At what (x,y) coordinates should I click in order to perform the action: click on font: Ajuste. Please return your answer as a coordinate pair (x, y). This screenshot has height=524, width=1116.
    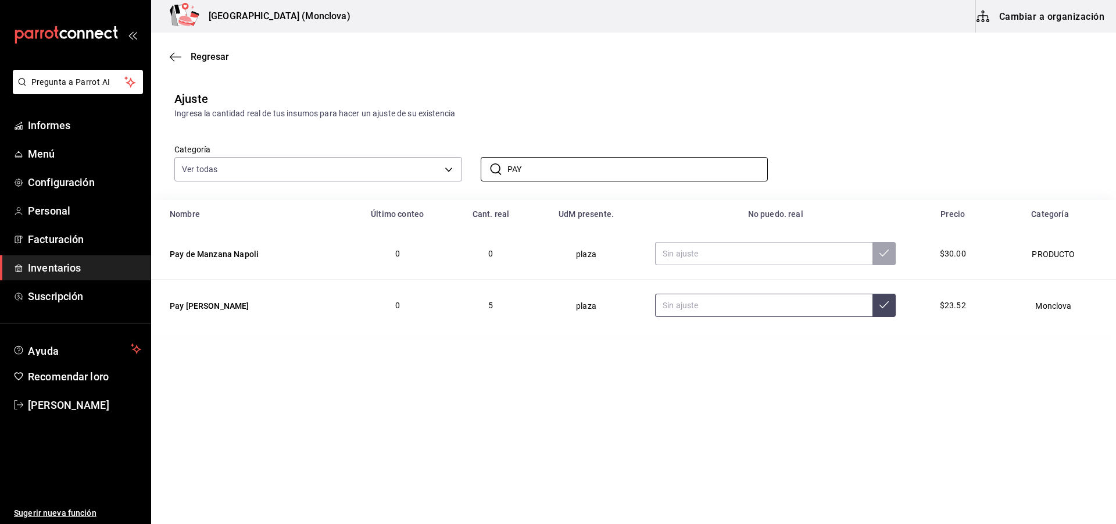
    Looking at the image, I should click on (191, 99).